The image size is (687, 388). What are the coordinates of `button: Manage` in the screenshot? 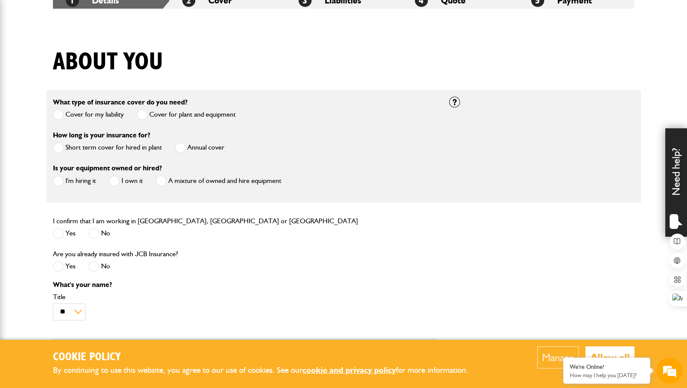 It's located at (558, 358).